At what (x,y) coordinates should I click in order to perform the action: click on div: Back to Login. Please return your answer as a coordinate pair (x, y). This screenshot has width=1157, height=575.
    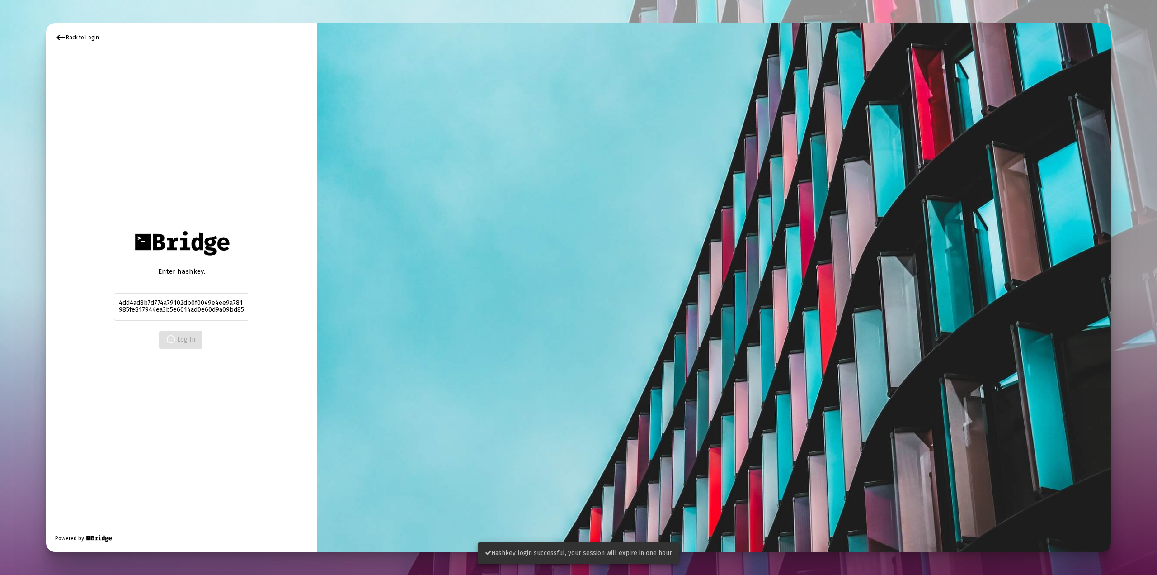
    Looking at the image, I should click on (77, 38).